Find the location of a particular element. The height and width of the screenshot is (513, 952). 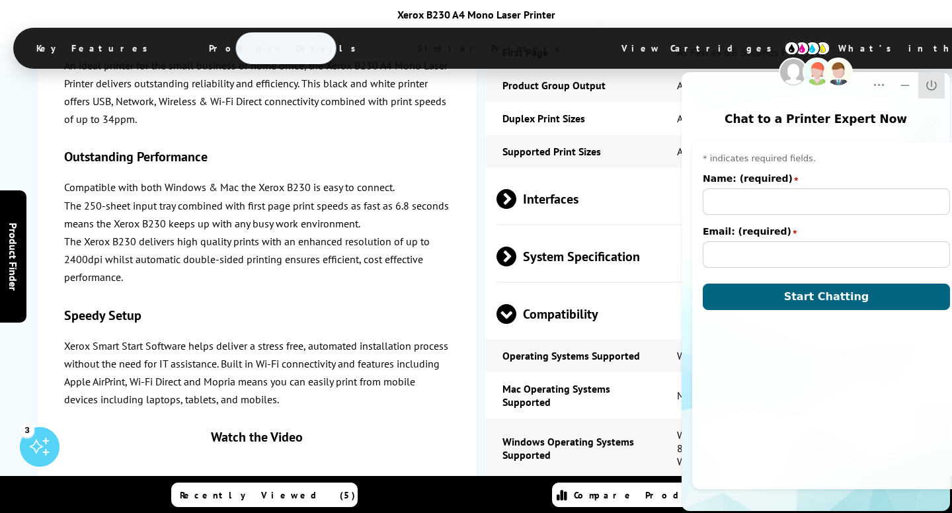

td: Windows Operating Systems Supported is located at coordinates (573, 448).